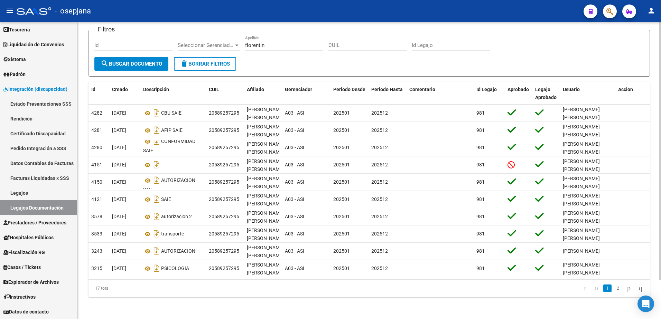  What do you see at coordinates (172, 234) in the screenshot?
I see `span: transporte` at bounding box center [172, 234].